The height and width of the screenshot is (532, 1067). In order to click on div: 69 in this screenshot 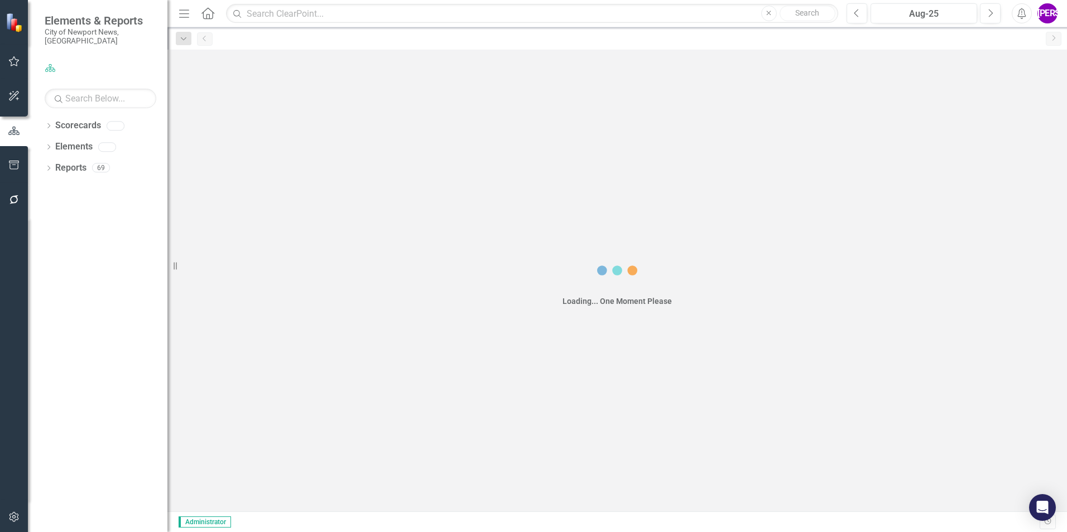, I will do `click(101, 168)`.